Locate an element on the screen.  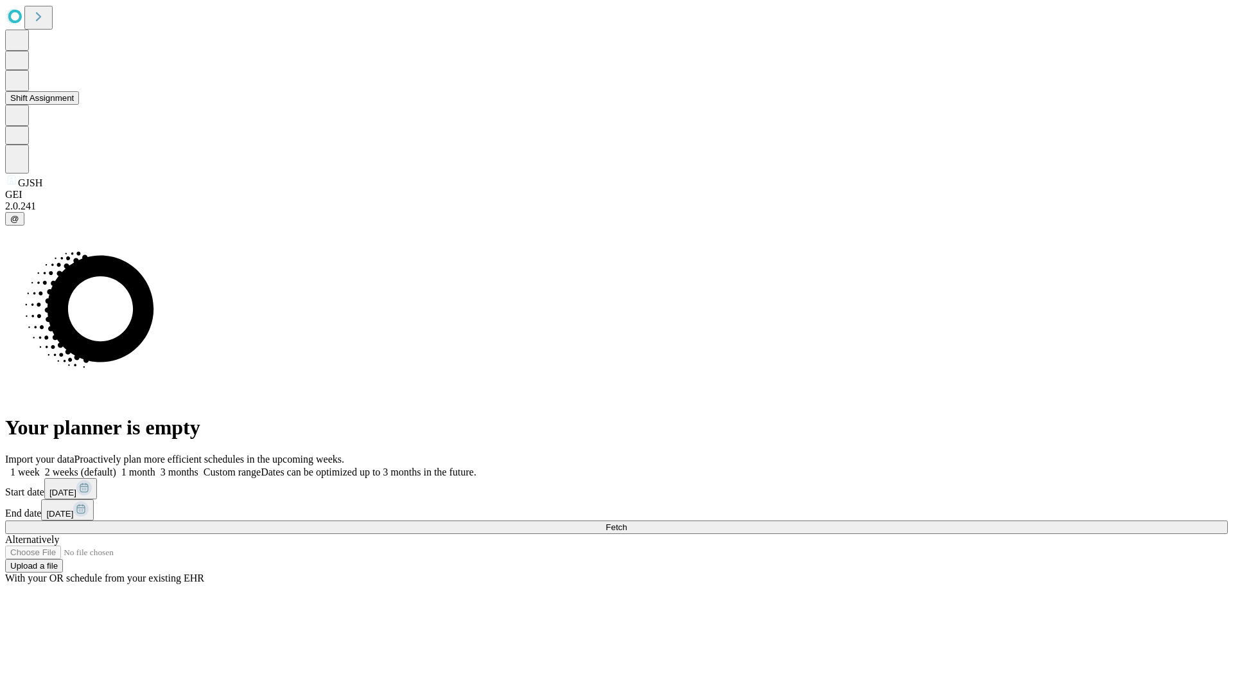
button: Shift Assignment is located at coordinates (42, 98).